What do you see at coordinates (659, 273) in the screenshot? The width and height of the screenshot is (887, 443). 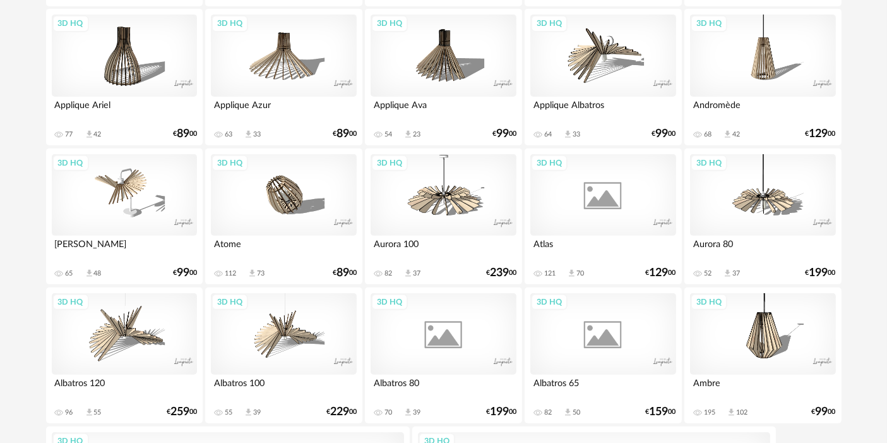 I see `span: 129` at bounding box center [659, 273].